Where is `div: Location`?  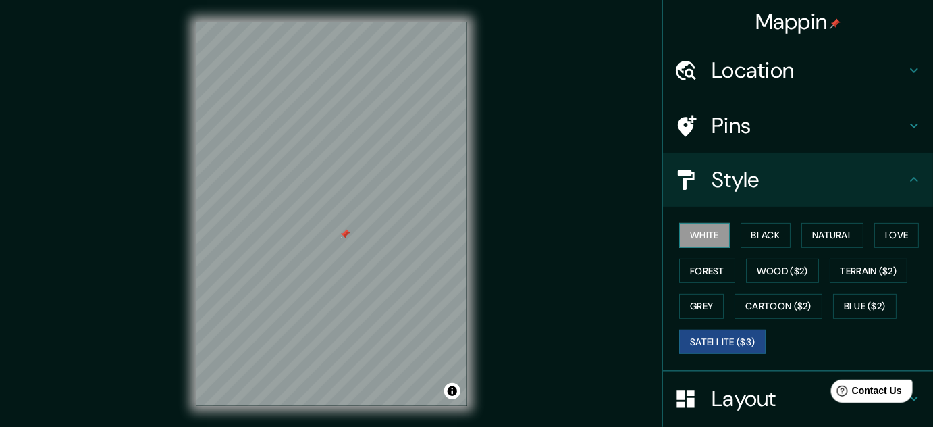
div: Location is located at coordinates (798, 70).